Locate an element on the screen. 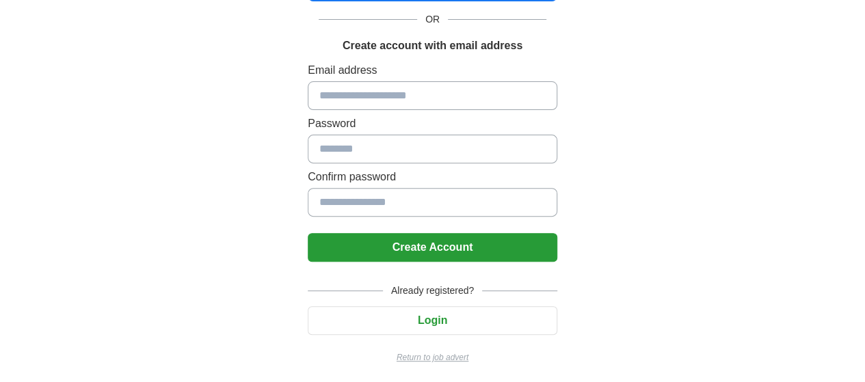 This screenshot has height=382, width=865. button: Login is located at coordinates (432, 321).